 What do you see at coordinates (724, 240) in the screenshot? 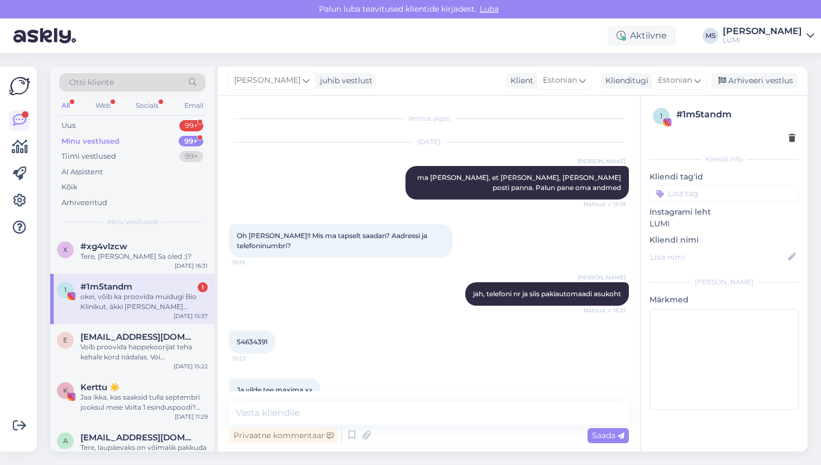
I see `p: Kliendi nimi` at bounding box center [724, 240].